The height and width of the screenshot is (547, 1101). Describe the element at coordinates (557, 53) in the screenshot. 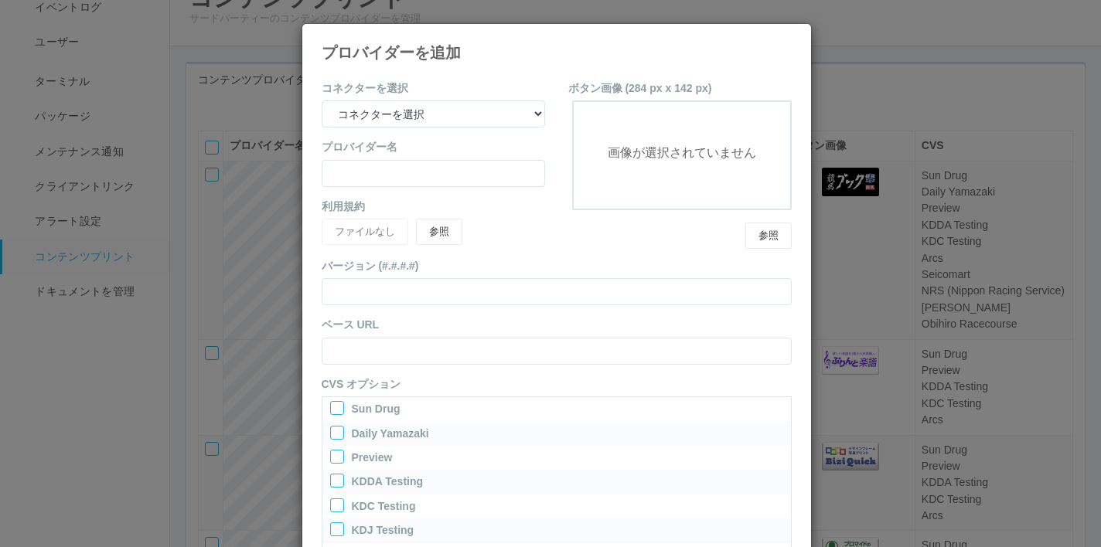

I see `h4: プロバイダーを追加` at that location.